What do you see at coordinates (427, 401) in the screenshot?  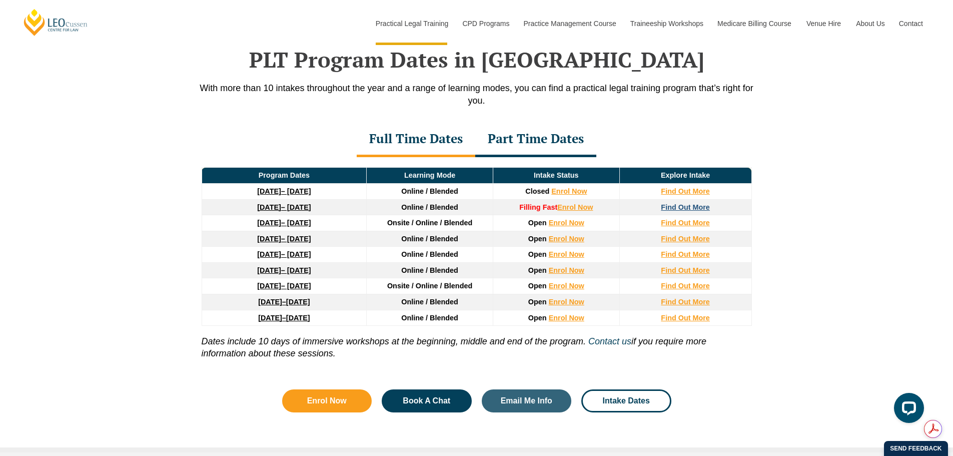 I see `a: Book A Chat` at bounding box center [427, 401].